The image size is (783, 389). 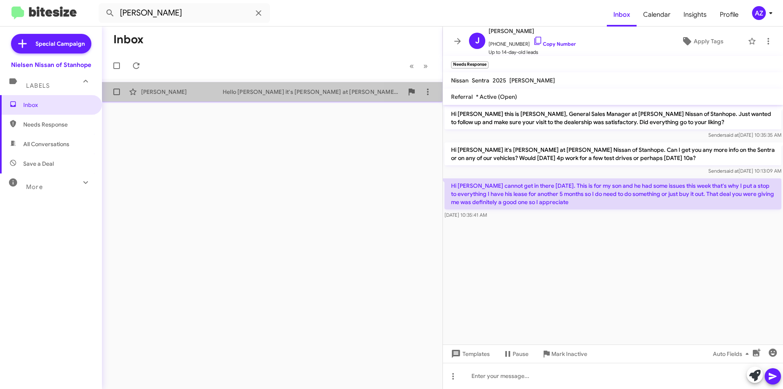 I want to click on span: Sentra, so click(x=481, y=80).